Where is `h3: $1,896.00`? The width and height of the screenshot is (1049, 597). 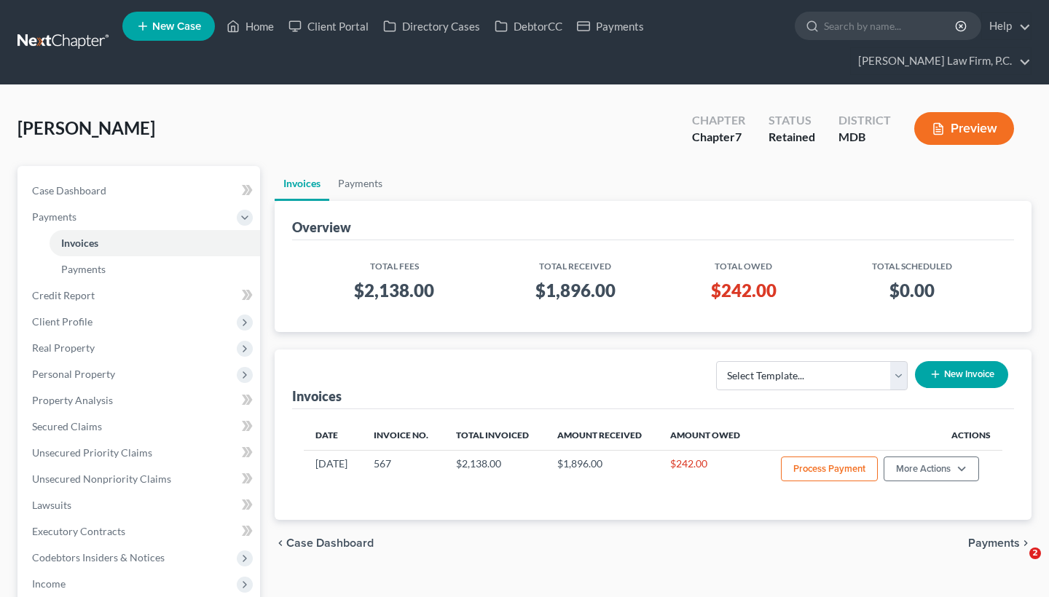 h3: $1,896.00 is located at coordinates (575, 291).